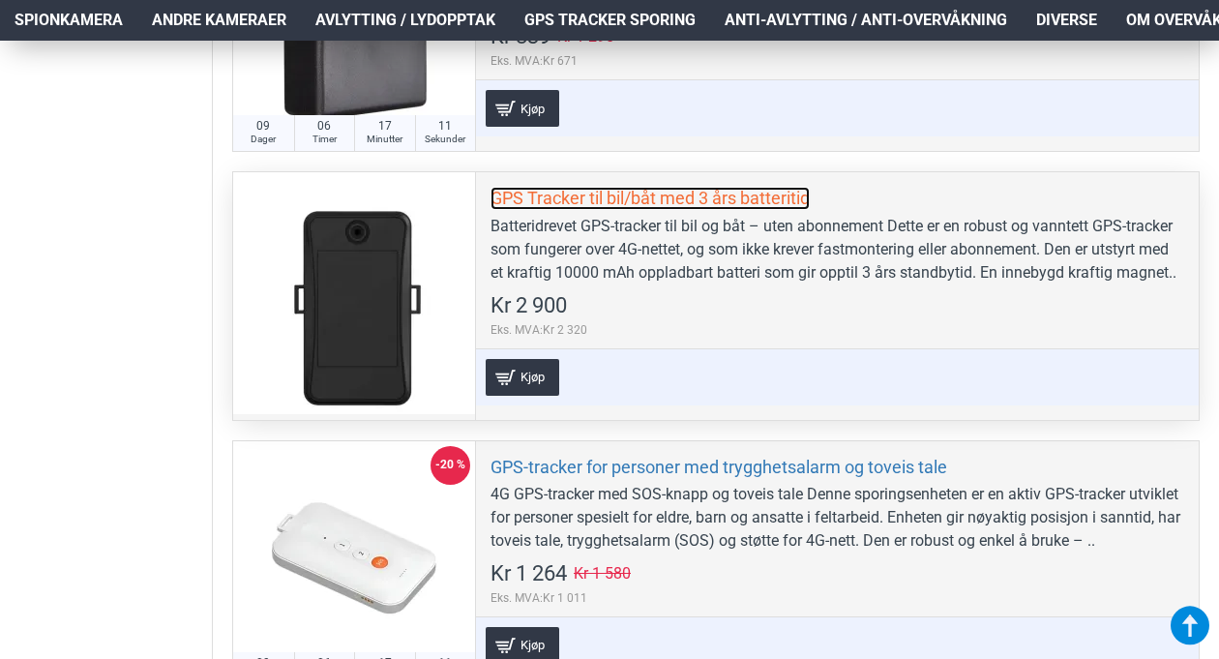 This screenshot has width=1219, height=659. What do you see at coordinates (405, 20) in the screenshot?
I see `span: Avlytting / Lydopptak` at bounding box center [405, 20].